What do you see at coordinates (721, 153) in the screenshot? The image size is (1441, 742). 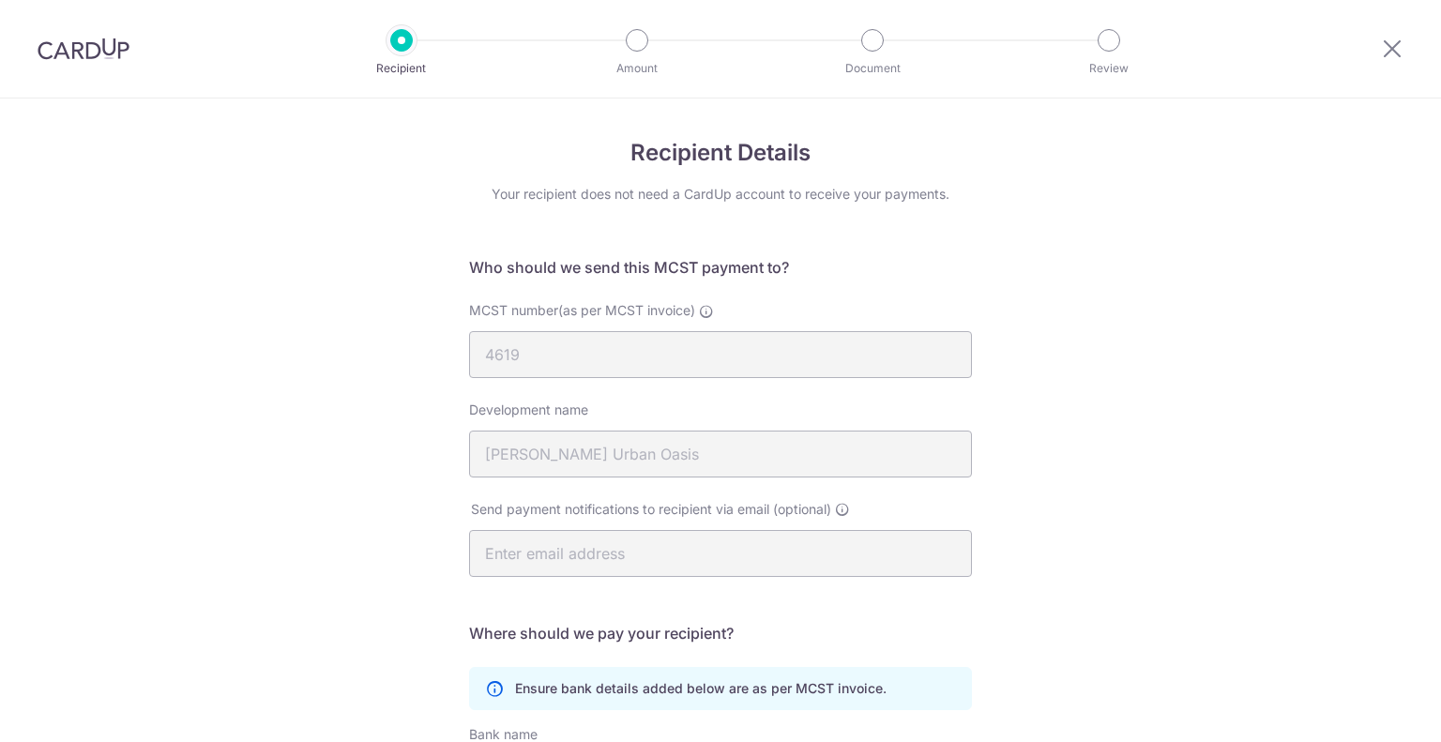 I see `h4: Recipient Details` at bounding box center [721, 153].